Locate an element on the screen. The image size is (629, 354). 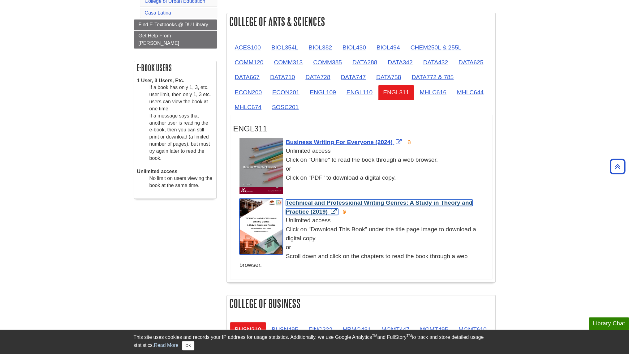
a: ECON200 is located at coordinates (248, 92).